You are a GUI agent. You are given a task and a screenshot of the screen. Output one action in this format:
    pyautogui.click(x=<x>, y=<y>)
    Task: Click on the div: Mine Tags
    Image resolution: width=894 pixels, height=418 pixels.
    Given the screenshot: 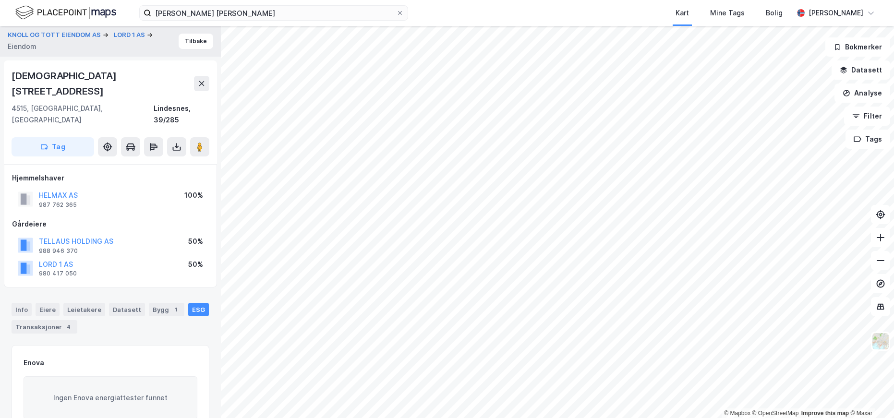 What is the action you would take?
    pyautogui.click(x=728, y=13)
    